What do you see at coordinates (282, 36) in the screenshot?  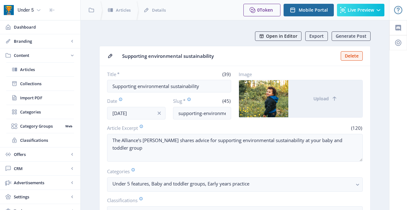 I see `span: Open in Editor` at bounding box center [282, 36].